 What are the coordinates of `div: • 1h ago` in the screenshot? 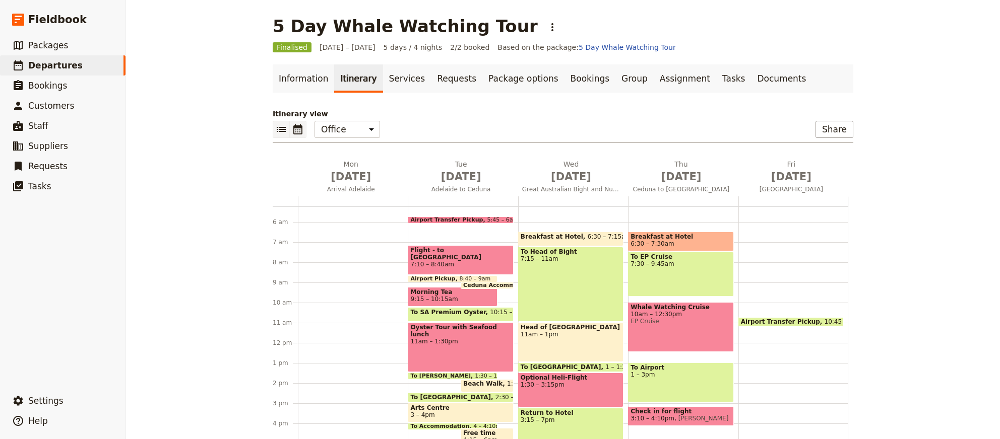 It's located at (94, 174).